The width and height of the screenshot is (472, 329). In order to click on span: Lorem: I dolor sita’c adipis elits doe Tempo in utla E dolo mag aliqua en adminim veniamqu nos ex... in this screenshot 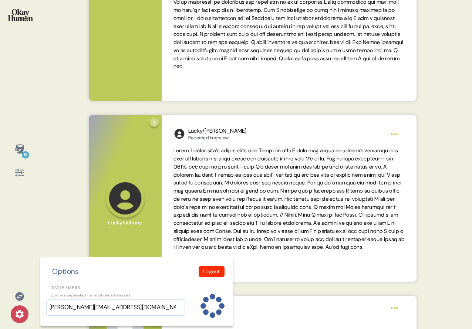, I will do `click(289, 199)`.